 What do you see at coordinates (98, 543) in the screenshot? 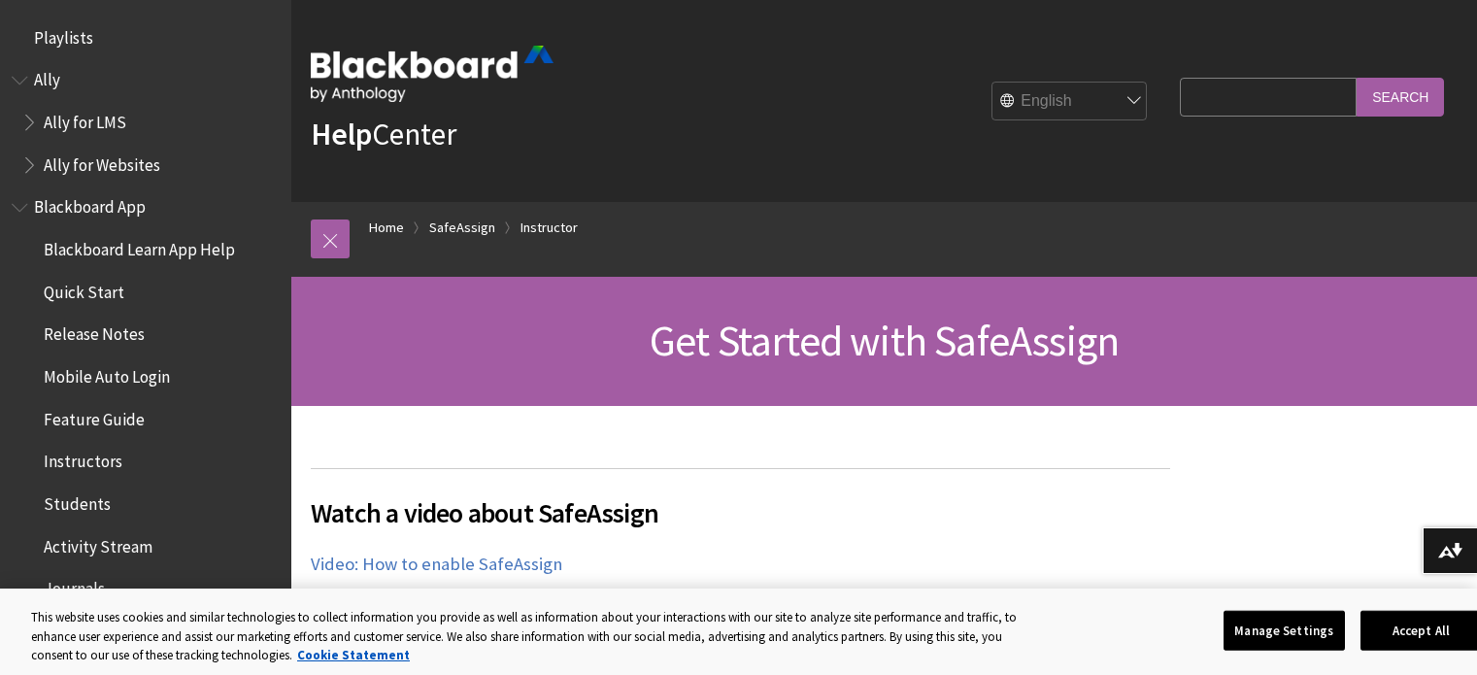
I see `span: Activity Stream` at bounding box center [98, 543].